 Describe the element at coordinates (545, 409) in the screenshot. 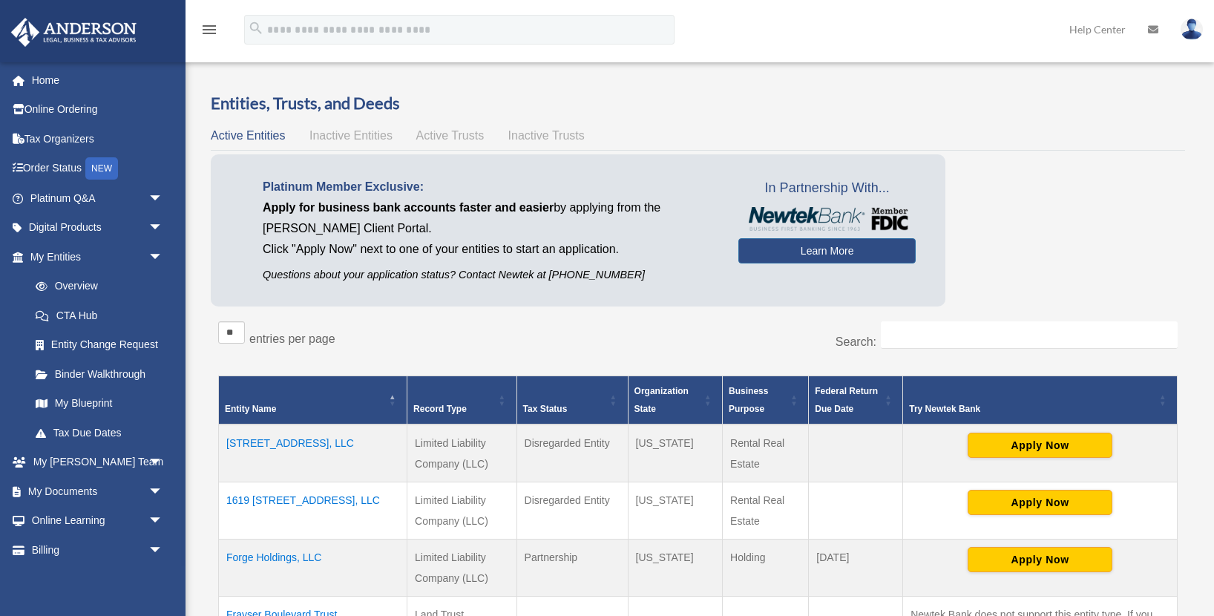

I see `span: Tax Status` at that location.